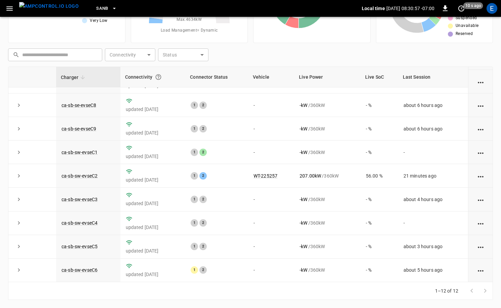 The width and height of the screenshot is (501, 308). What do you see at coordinates (461, 8) in the screenshot?
I see `button: set refresh interval` at bounding box center [461, 8].